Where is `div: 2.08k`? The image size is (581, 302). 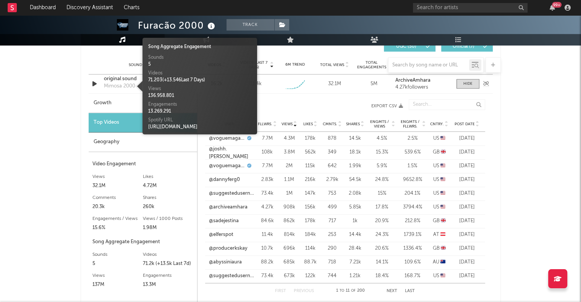
div: 2.08k is located at coordinates (355, 194).